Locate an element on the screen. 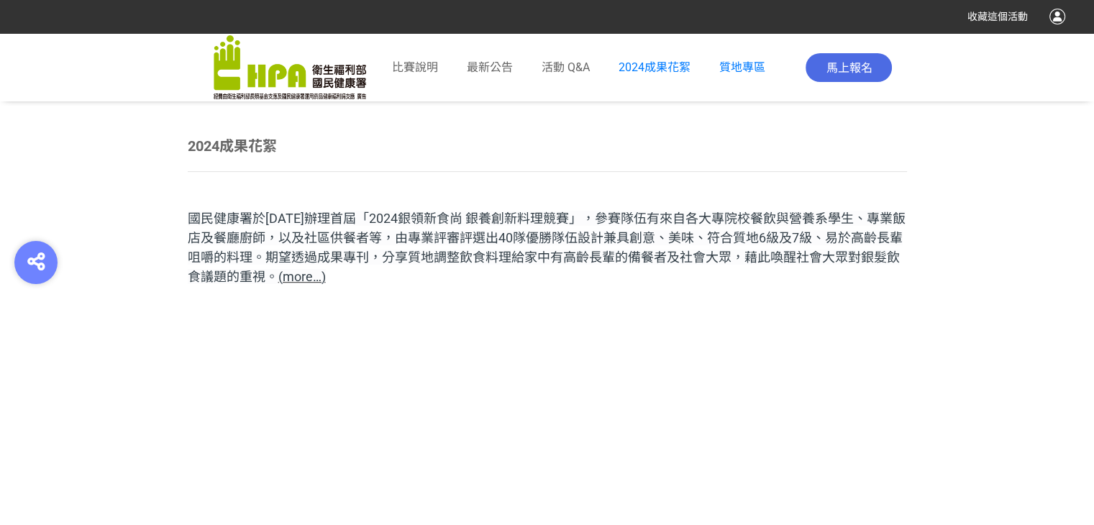  span: 比賽說明 is located at coordinates (415, 67).